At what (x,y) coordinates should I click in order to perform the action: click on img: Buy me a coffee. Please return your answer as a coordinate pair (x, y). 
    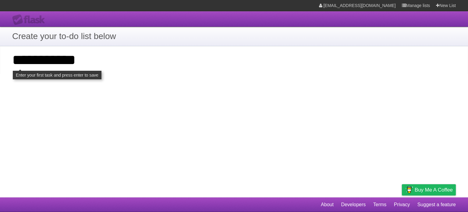
    Looking at the image, I should click on (409, 190).